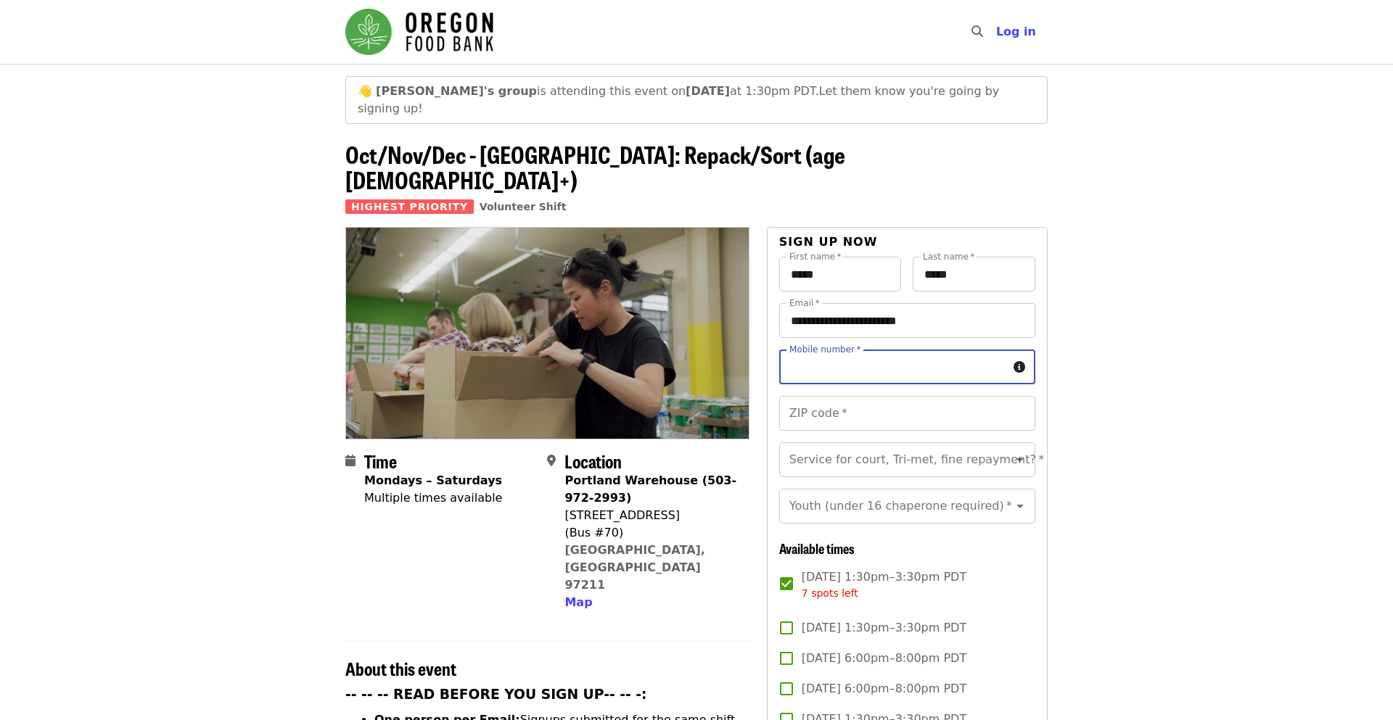 The width and height of the screenshot is (1393, 720). Describe the element at coordinates (817, 548) in the screenshot. I see `span: Available times` at that location.